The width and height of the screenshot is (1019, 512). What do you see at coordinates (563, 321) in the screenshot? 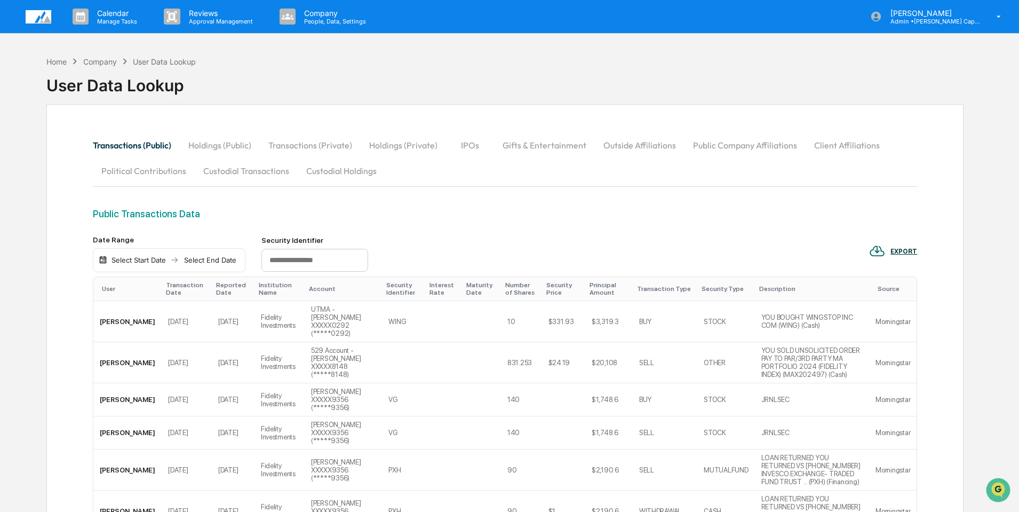
I see `td: $331.93` at bounding box center [563, 321].